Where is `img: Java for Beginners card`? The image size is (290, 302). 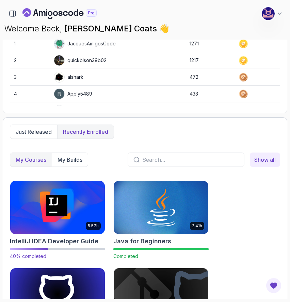 img: Java for Beginners card is located at coordinates (161, 207).